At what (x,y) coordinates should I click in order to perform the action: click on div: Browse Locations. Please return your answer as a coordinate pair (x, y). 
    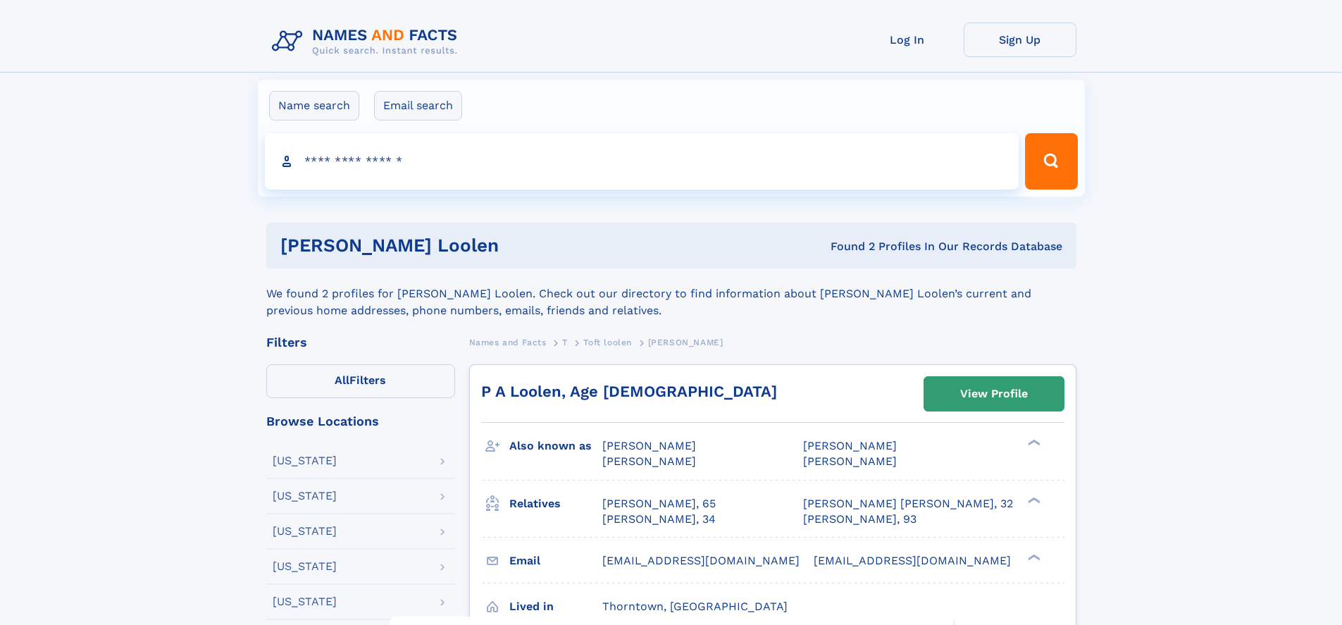
    Looking at the image, I should click on (361, 421).